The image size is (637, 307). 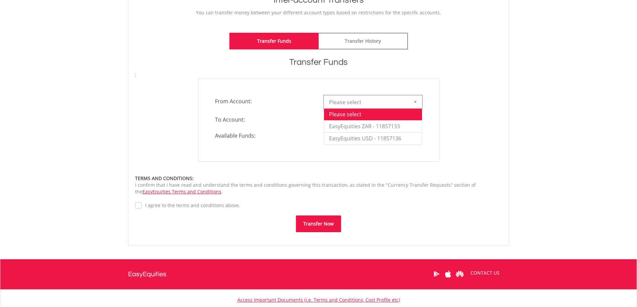 What do you see at coordinates (147, 274) in the screenshot?
I see `div: EasyEquities` at bounding box center [147, 274].